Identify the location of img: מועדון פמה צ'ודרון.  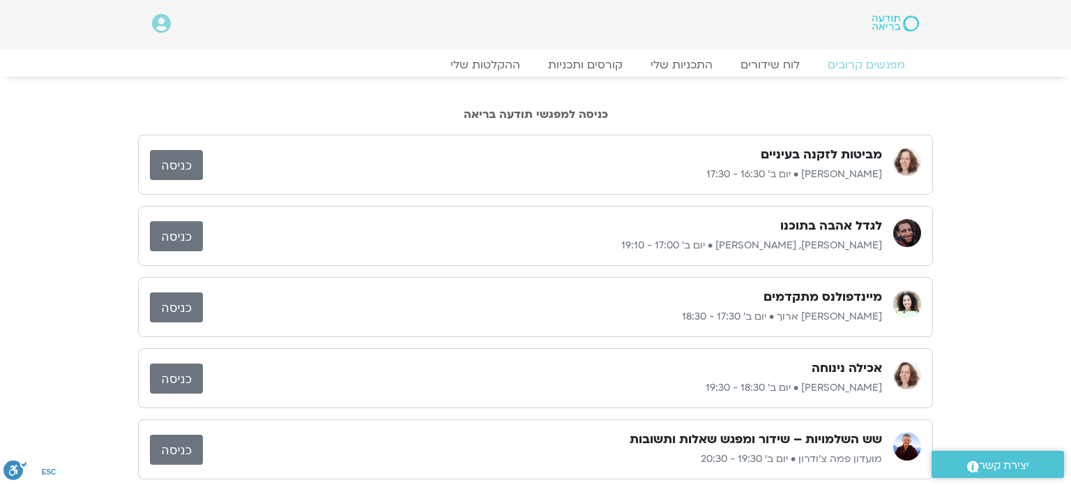
(907, 446).